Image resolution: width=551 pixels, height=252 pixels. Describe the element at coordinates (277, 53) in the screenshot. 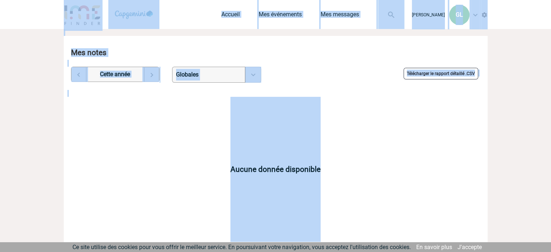

I see `div: Mes notes` at that location.